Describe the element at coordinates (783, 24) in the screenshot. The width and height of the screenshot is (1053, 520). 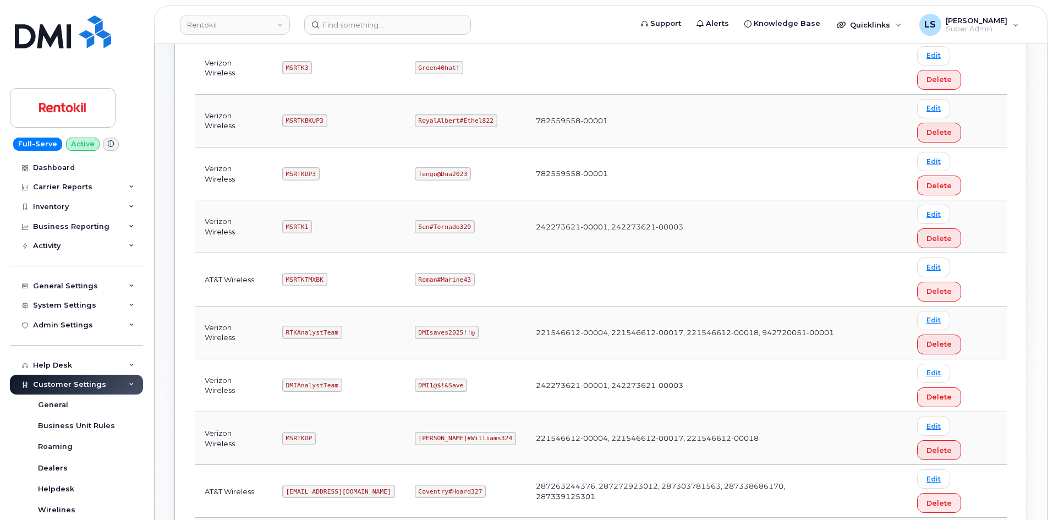
I see `a: Knowledge Base` at that location.